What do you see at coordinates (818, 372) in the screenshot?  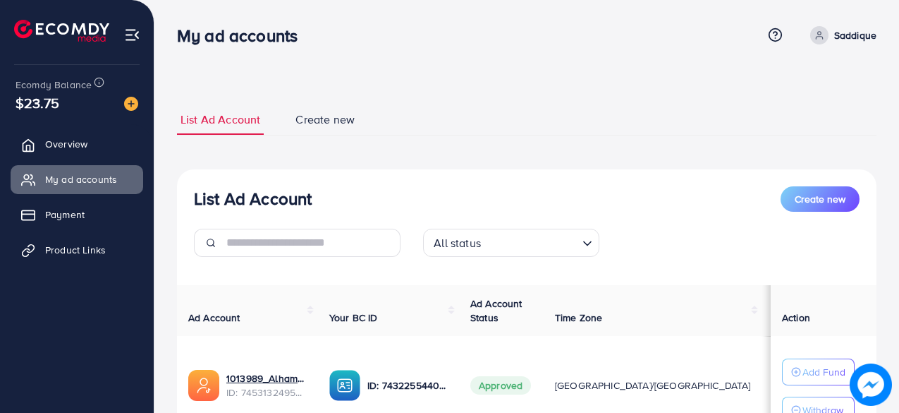 I see `button: Add Fund` at bounding box center [818, 372].